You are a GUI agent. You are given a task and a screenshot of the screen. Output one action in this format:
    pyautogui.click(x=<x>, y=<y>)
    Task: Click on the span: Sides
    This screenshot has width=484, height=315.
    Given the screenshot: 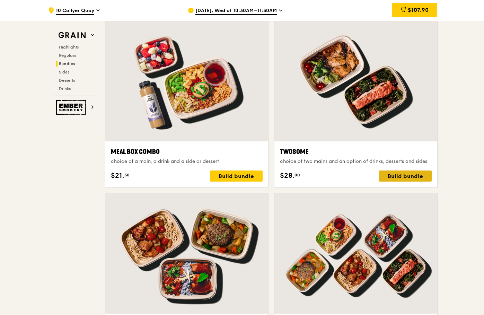 What is the action you would take?
    pyautogui.click(x=64, y=72)
    